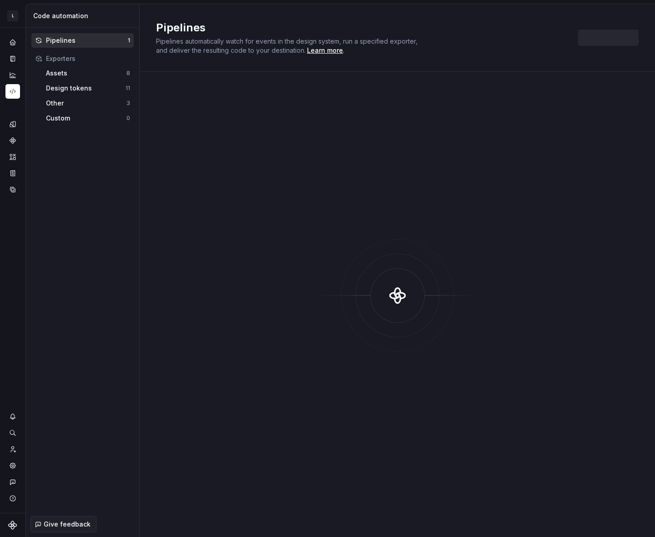 The image size is (655, 537). Describe the element at coordinates (13, 140) in the screenshot. I see `a: Components` at that location.